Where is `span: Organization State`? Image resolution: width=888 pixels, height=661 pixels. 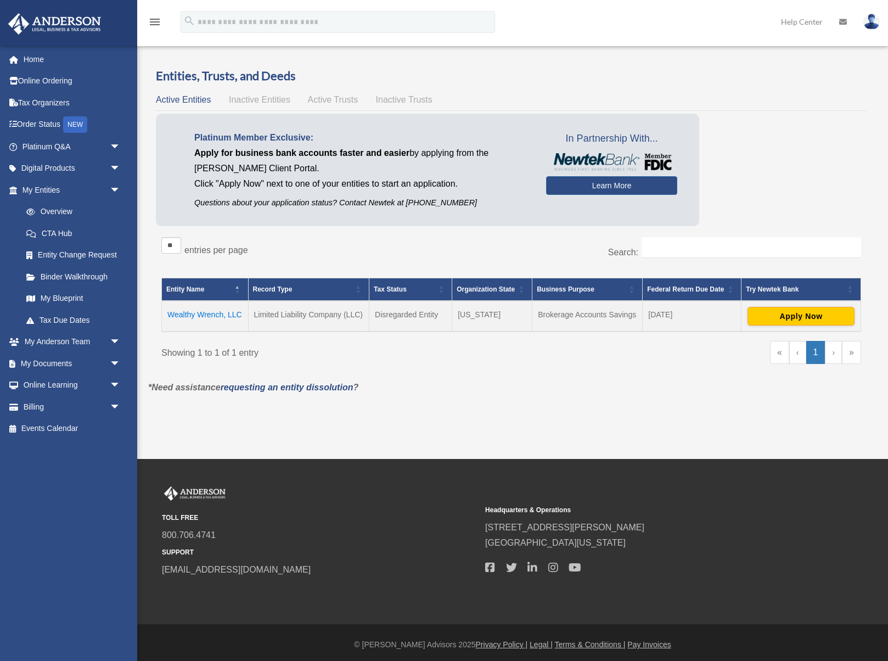 span: Organization State is located at coordinates (486, 289).